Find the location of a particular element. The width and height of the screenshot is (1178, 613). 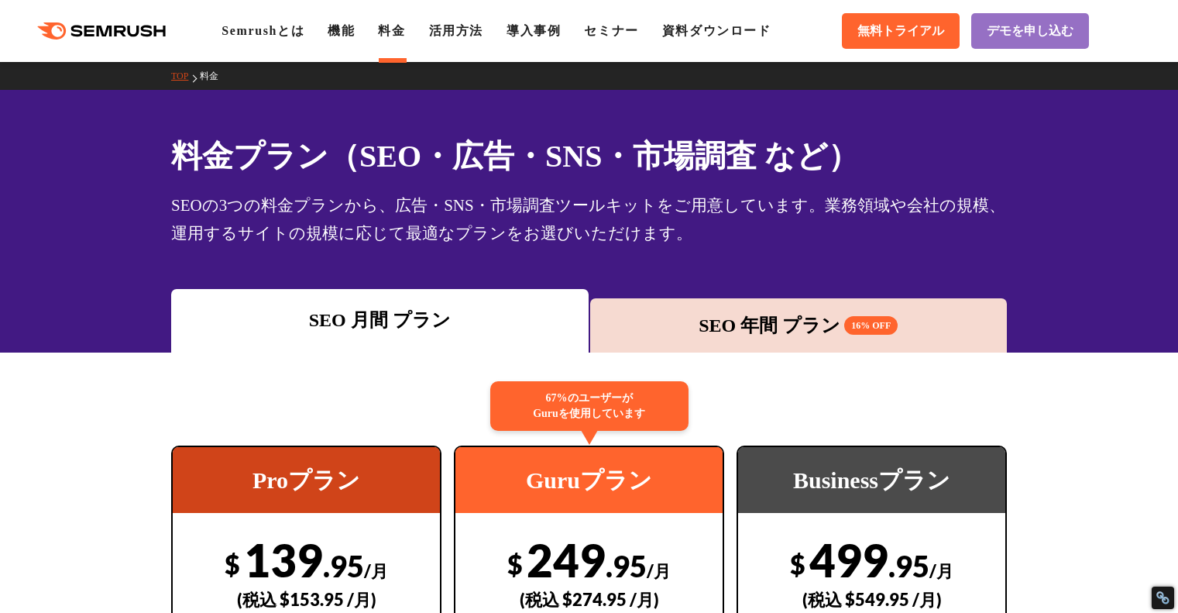

span: デモを申し込む is located at coordinates (1030, 31).